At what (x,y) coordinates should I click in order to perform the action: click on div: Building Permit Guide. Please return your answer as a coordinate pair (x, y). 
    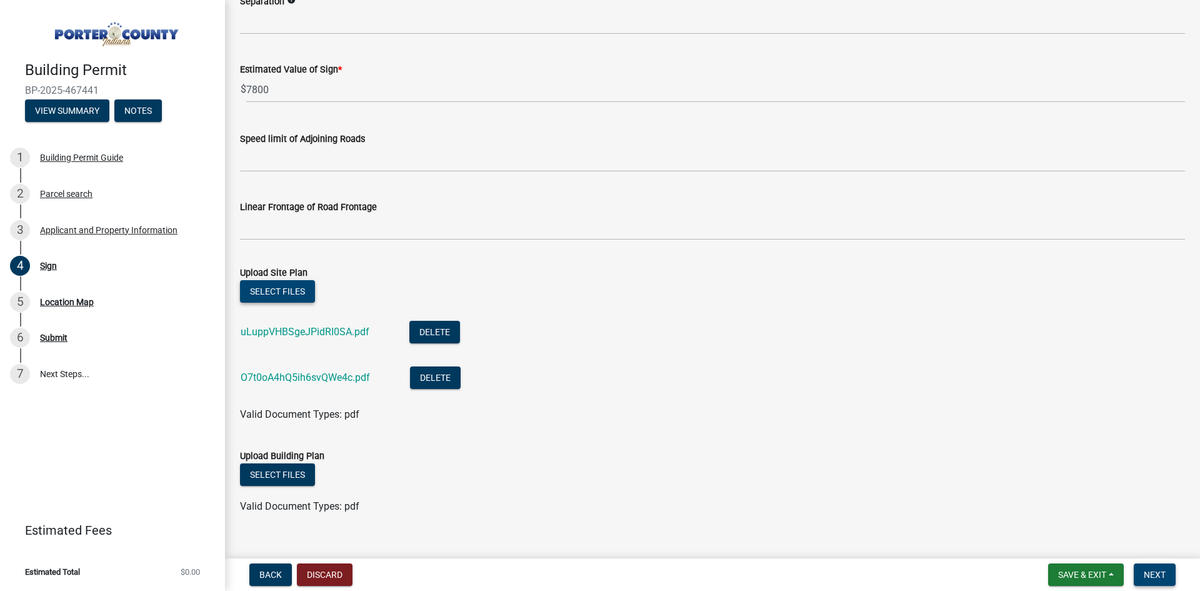
    Looking at the image, I should click on (81, 158).